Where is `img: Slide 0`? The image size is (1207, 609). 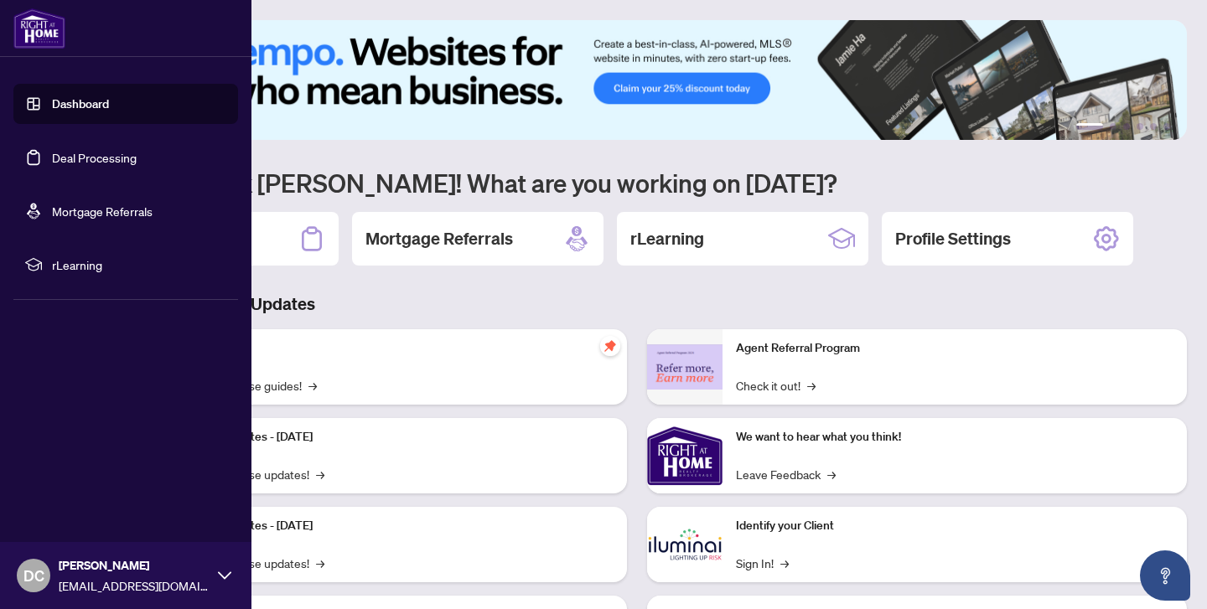 img: Slide 0 is located at coordinates (637, 80).